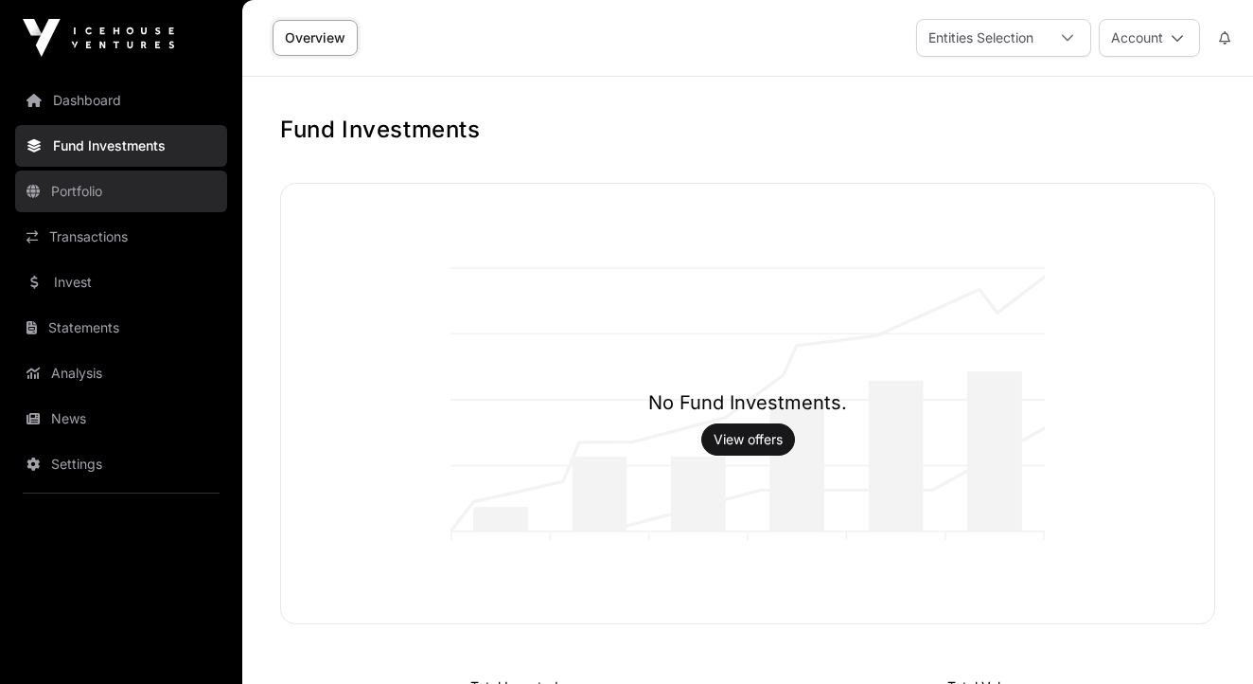 The height and width of the screenshot is (684, 1253). What do you see at coordinates (121, 237) in the screenshot?
I see `a: Transactions` at bounding box center [121, 237].